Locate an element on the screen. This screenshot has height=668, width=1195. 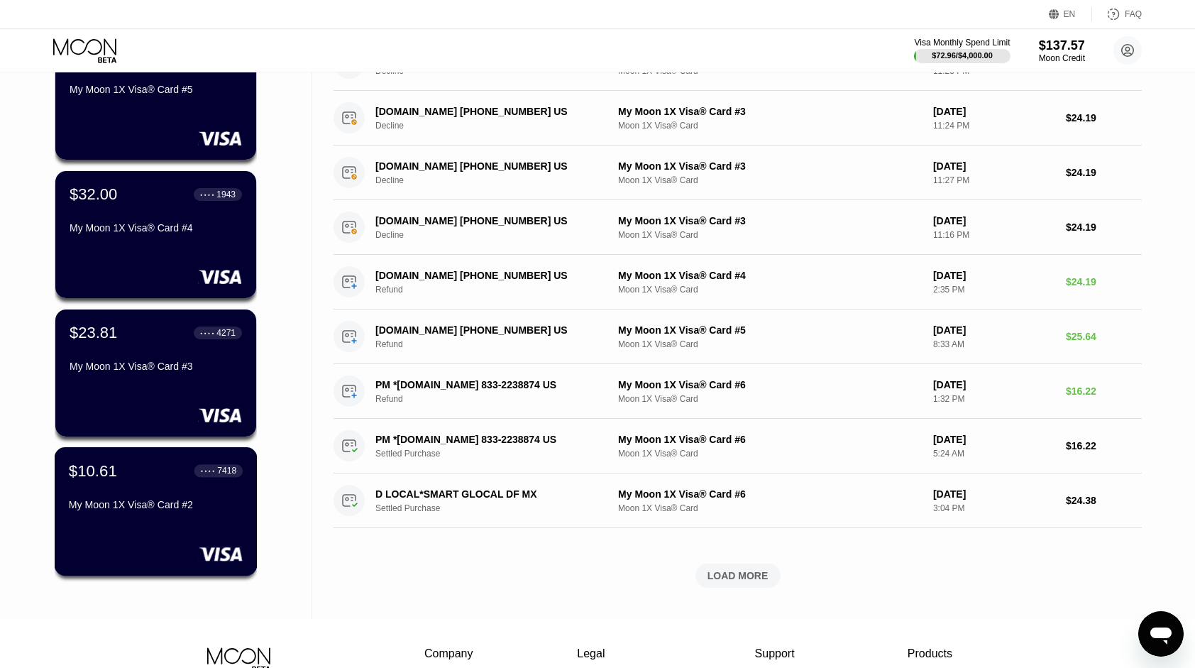
div: My Moon 1X Visa® Card #2 is located at coordinates (155, 505).